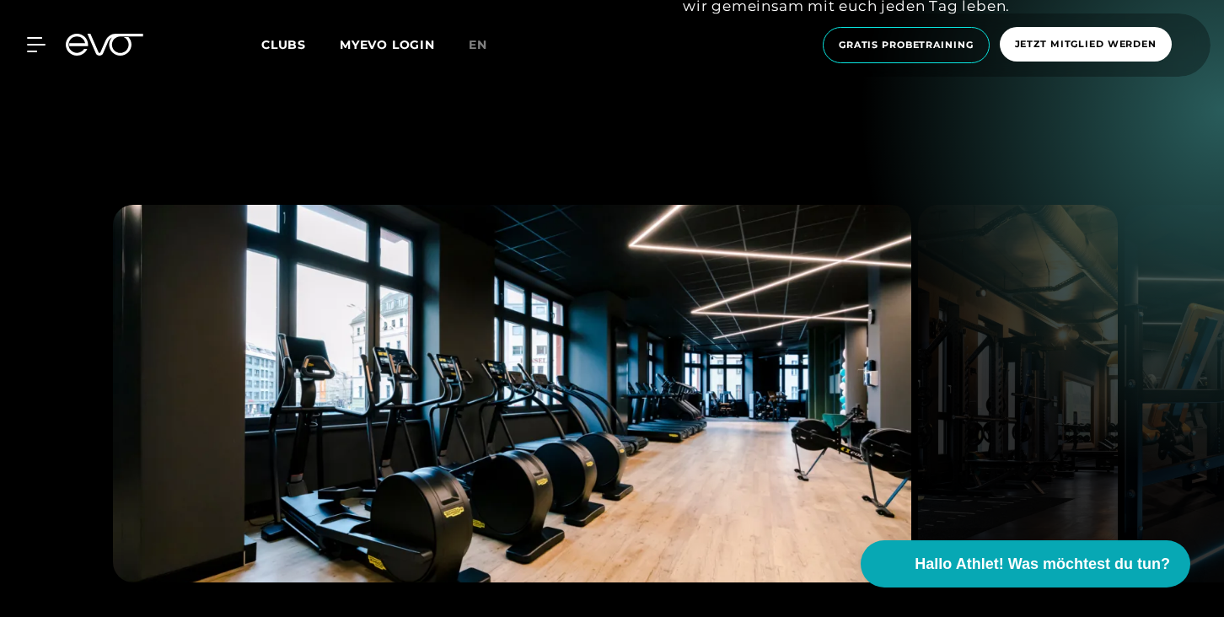  What do you see at coordinates (906, 45) in the screenshot?
I see `a: Gratis Probetraining` at bounding box center [906, 45].